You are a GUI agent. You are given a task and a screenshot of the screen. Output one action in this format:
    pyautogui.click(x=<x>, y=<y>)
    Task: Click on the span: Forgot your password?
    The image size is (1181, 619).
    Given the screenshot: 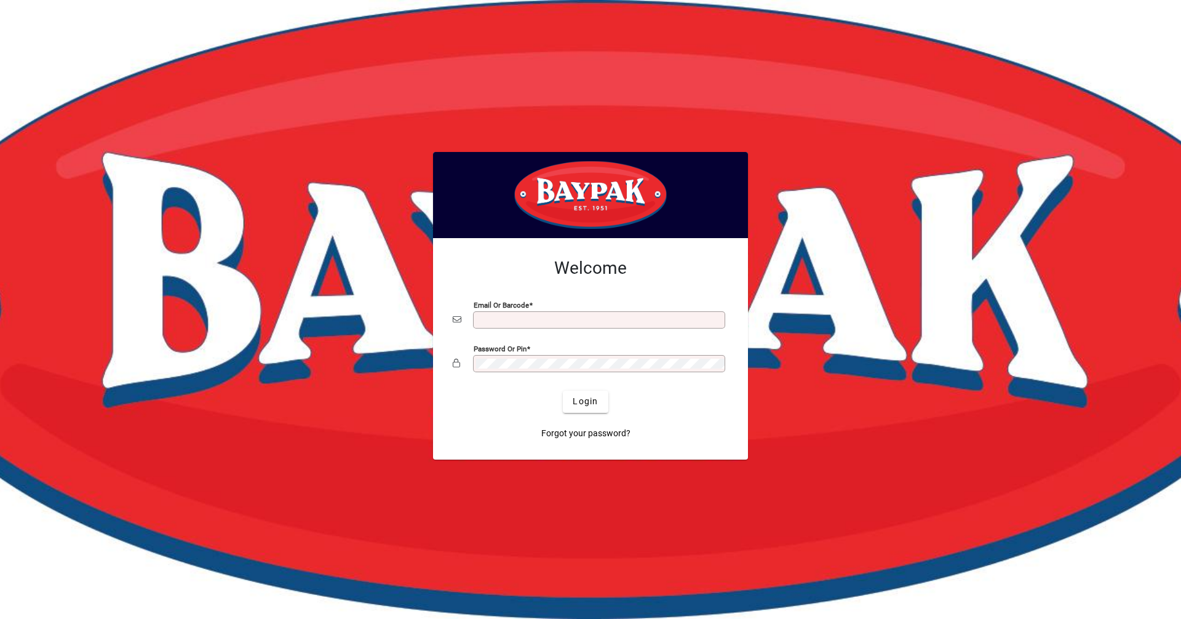 What is the action you would take?
    pyautogui.click(x=586, y=433)
    